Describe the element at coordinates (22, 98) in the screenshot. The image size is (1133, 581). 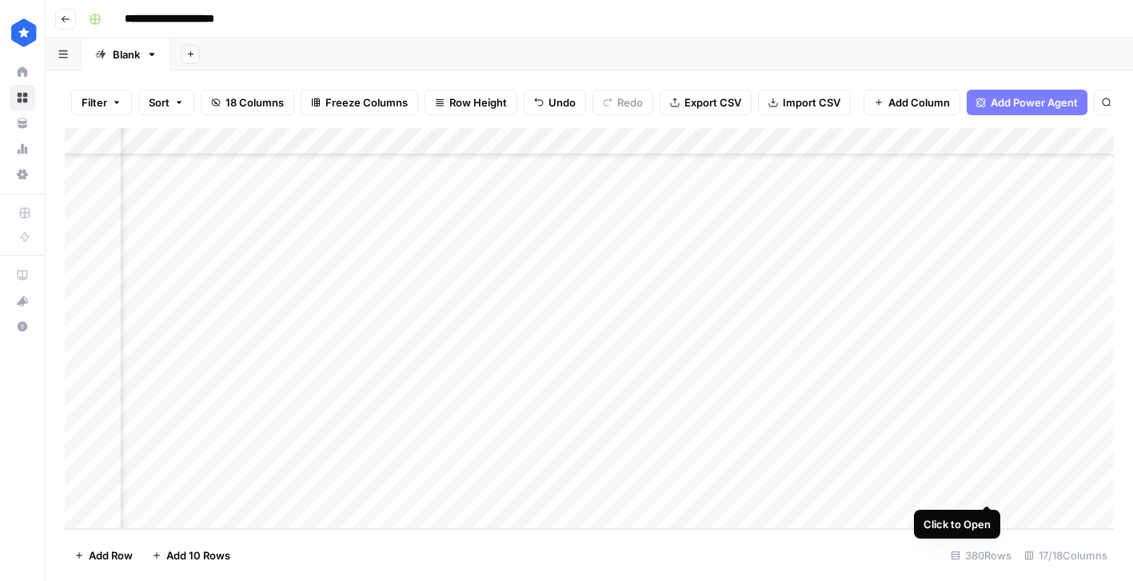
I see `a: Browse` at that location.